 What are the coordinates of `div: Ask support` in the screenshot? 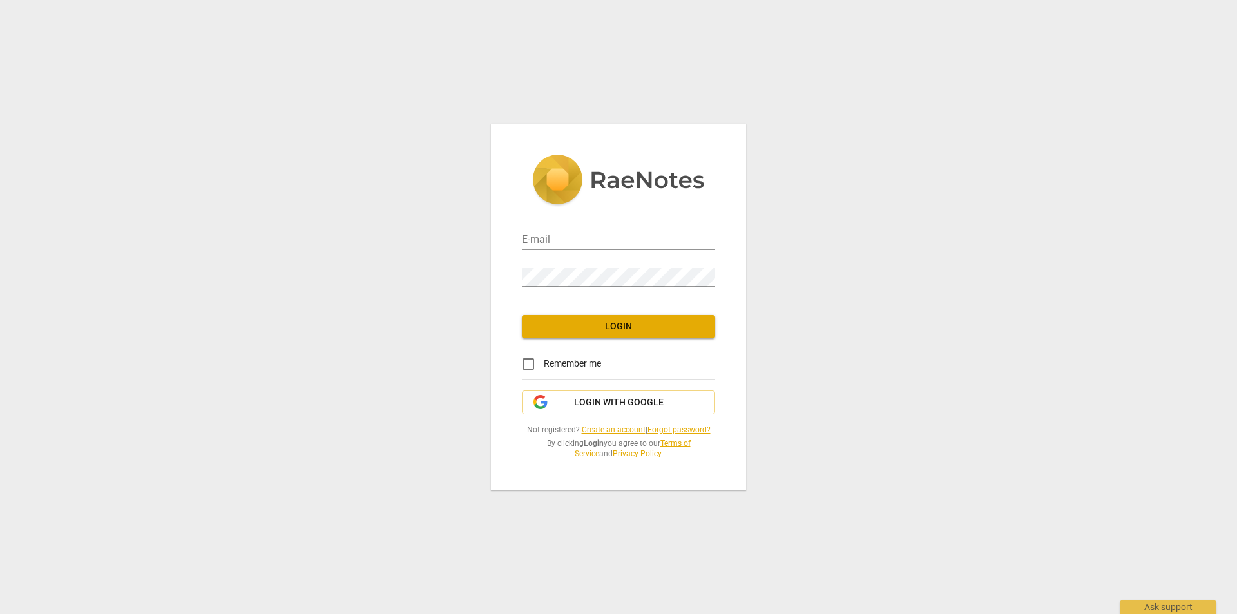 It's located at (1168, 607).